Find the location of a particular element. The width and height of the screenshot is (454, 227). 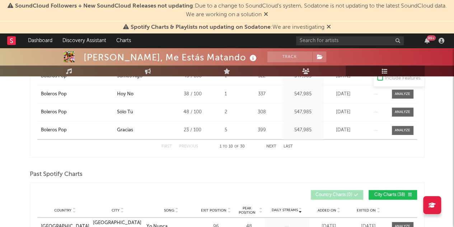

span: Peak Position is located at coordinates (247, 210).